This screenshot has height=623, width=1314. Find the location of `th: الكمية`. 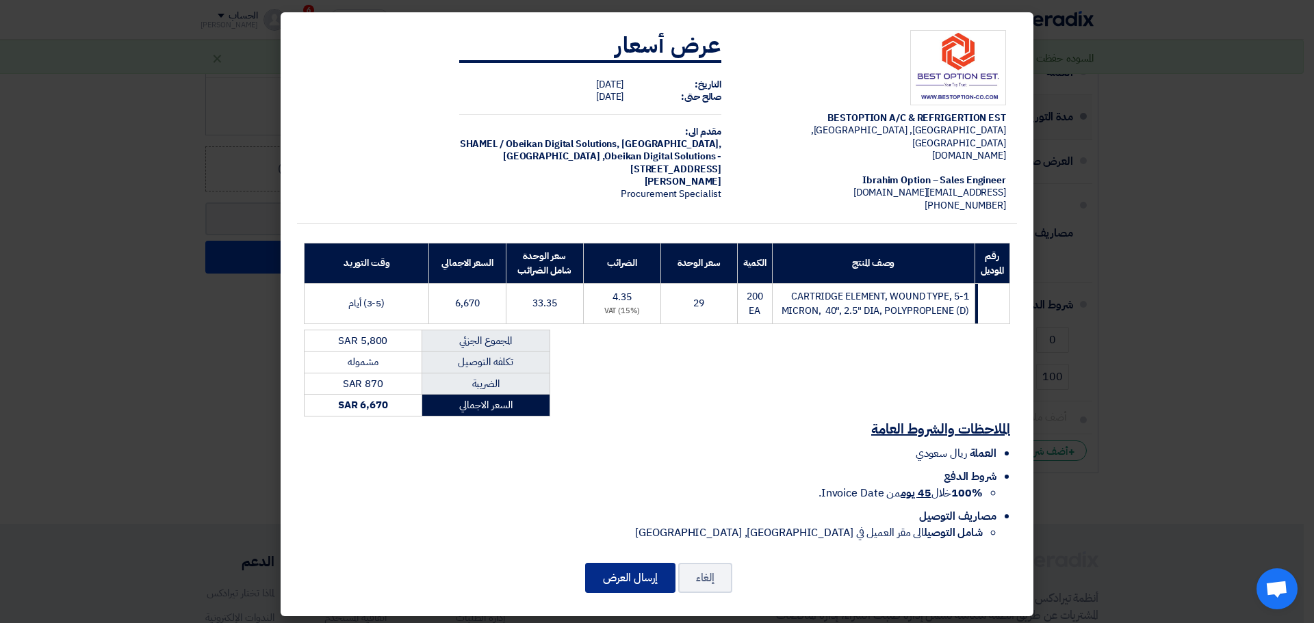

th: الكمية is located at coordinates (754, 263).